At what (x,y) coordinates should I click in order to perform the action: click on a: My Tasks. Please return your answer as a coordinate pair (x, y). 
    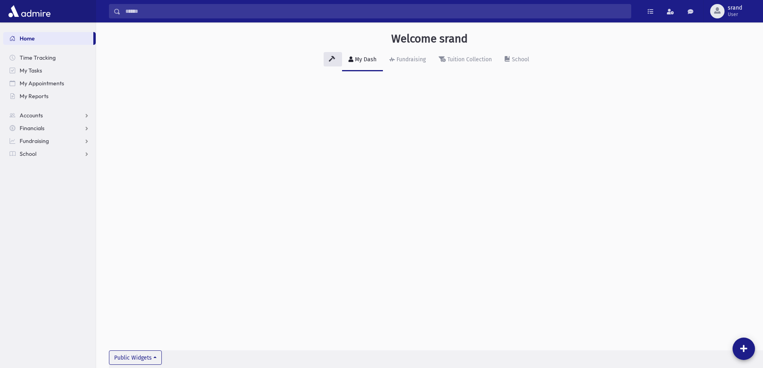
    Looking at the image, I should click on (49, 71).